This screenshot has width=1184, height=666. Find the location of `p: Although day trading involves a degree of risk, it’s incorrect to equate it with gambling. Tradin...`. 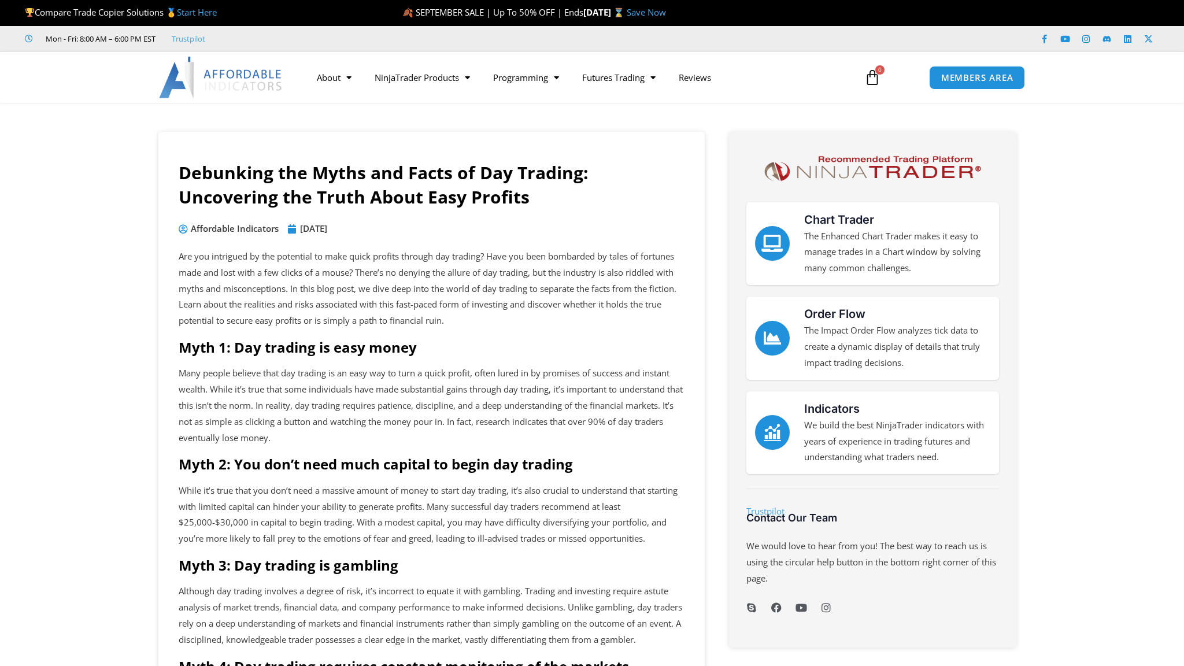

p: Although day trading involves a degree of risk, it’s incorrect to equate it with gambling. Tradin... is located at coordinates (431, 615).